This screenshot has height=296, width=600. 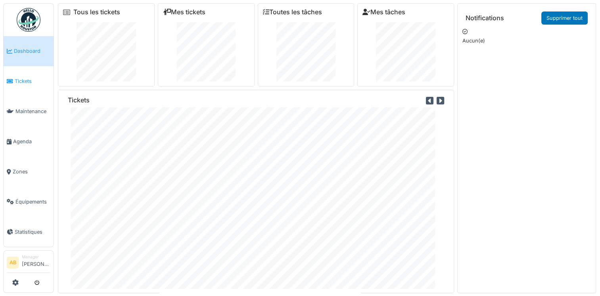 I want to click on a: Zones, so click(x=29, y=172).